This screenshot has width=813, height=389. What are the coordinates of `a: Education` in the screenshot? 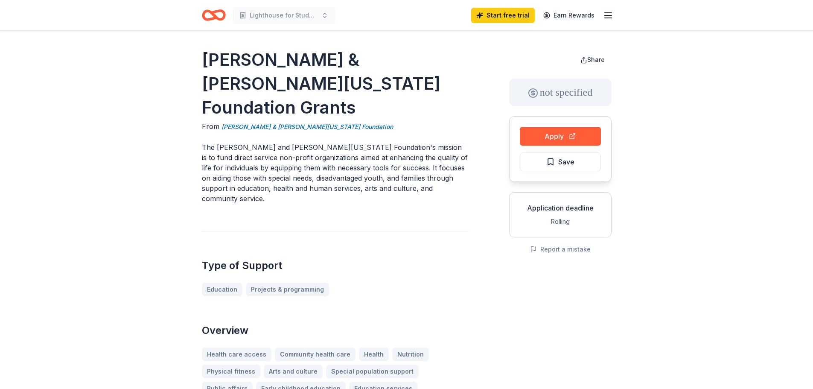 It's located at (222, 289).